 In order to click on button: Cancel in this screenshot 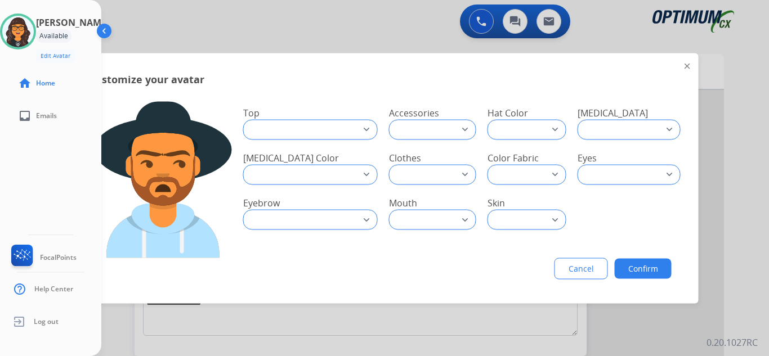, I will do `click(581, 269)`.